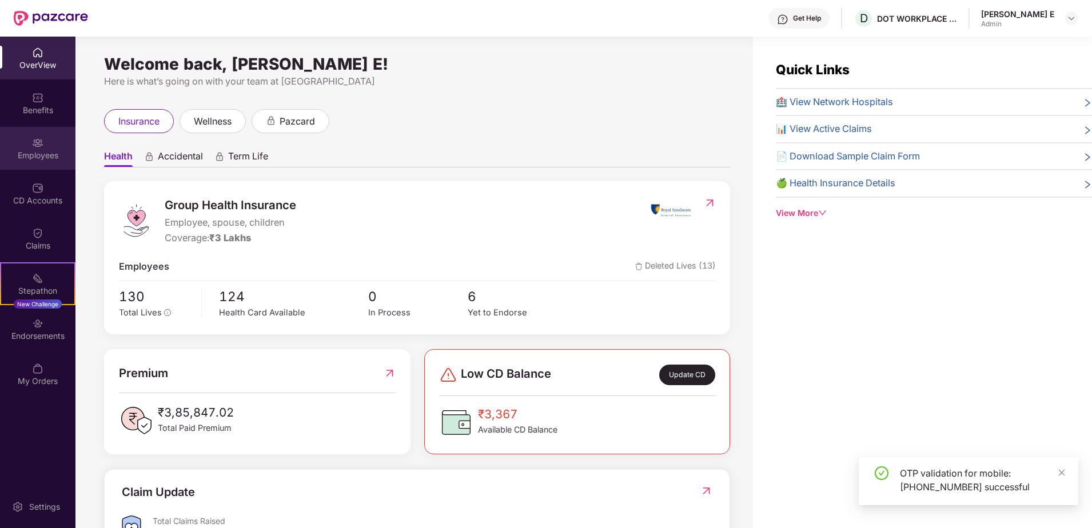 This screenshot has height=528, width=1092. I want to click on span: 130, so click(156, 297).